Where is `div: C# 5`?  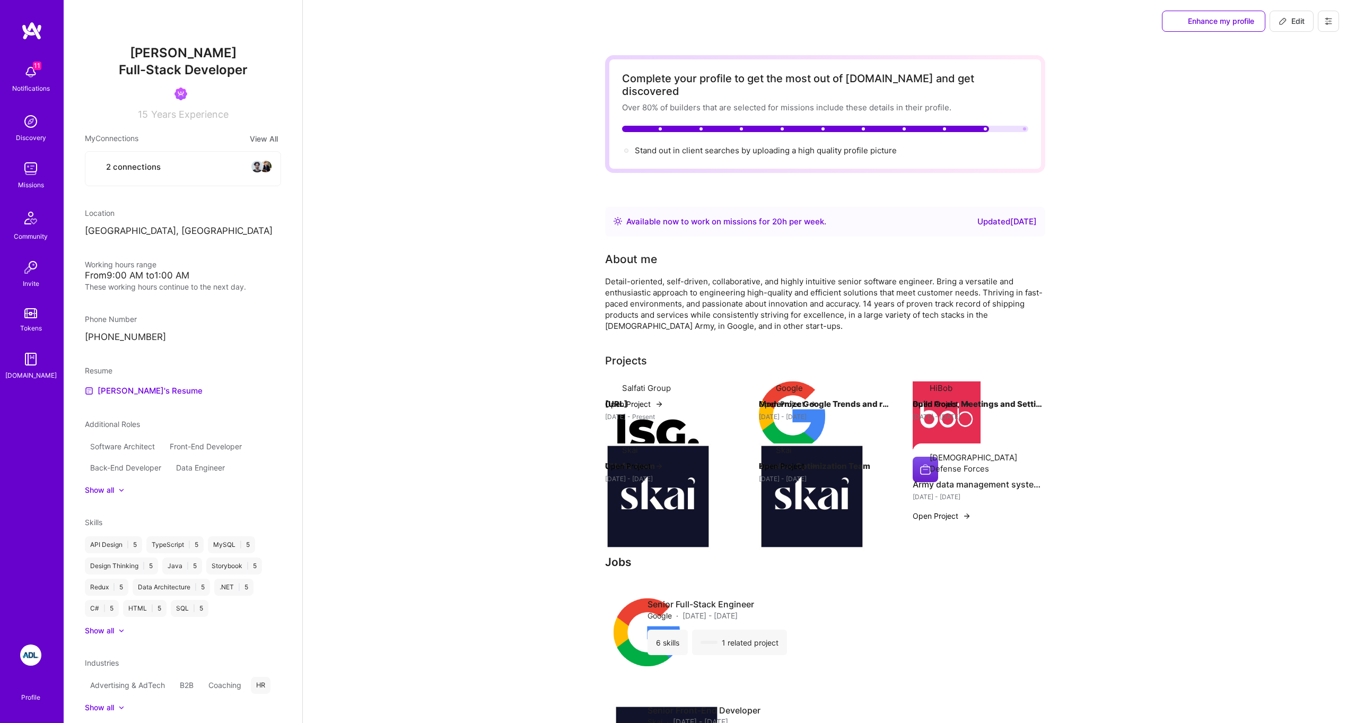
div: C# 5 is located at coordinates (102, 608).